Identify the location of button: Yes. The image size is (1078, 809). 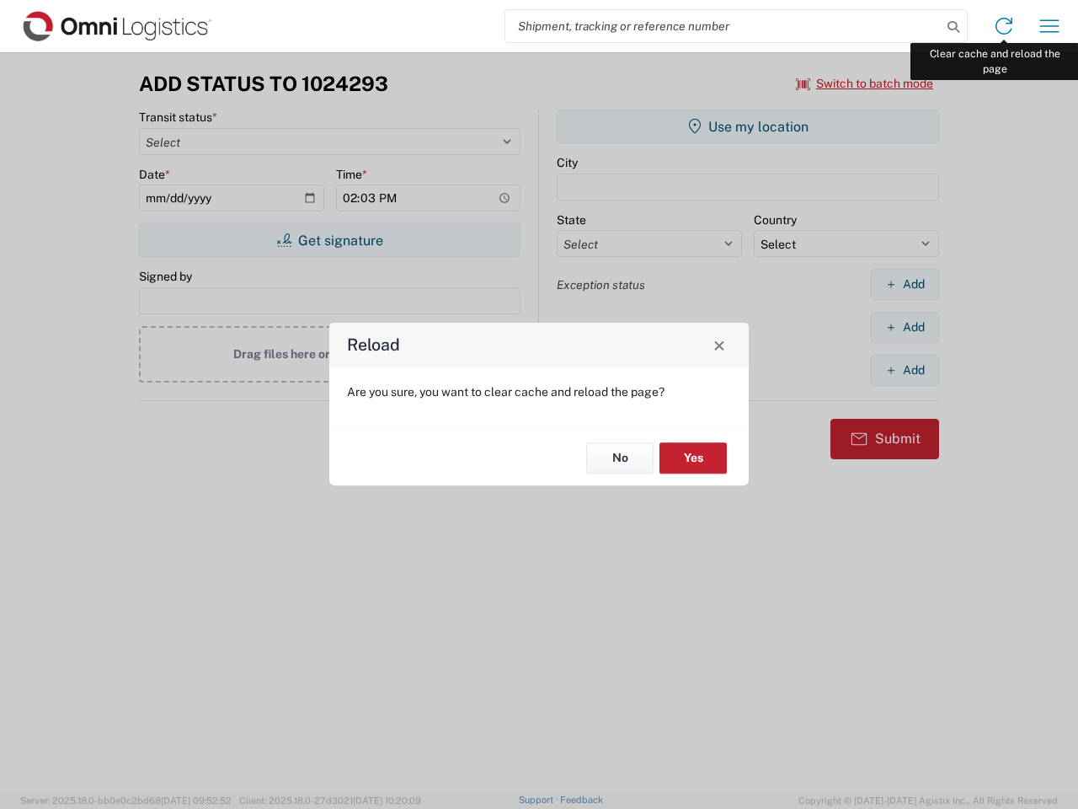
(693, 457).